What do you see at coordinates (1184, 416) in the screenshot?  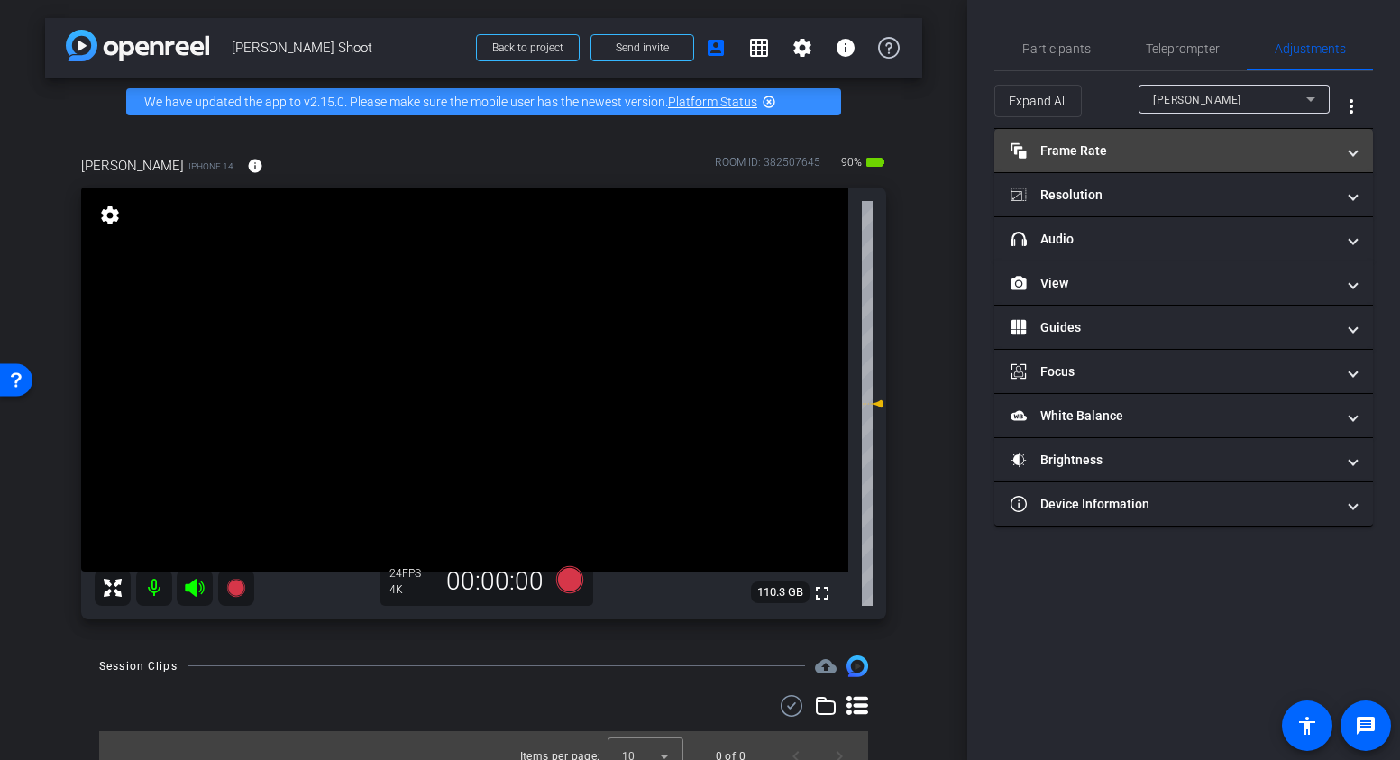 I see `mat-expansion-panel-header: White Balance` at bounding box center [1184, 416].